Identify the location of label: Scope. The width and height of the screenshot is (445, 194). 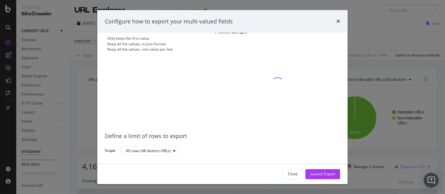
(110, 152).